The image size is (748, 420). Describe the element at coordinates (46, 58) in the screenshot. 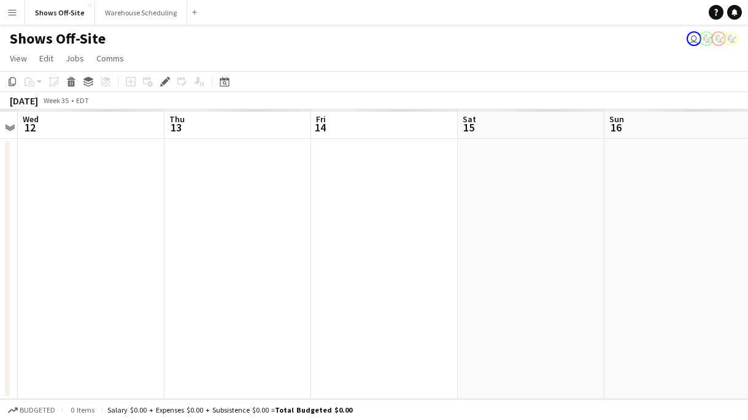

I see `a: Edit` at that location.